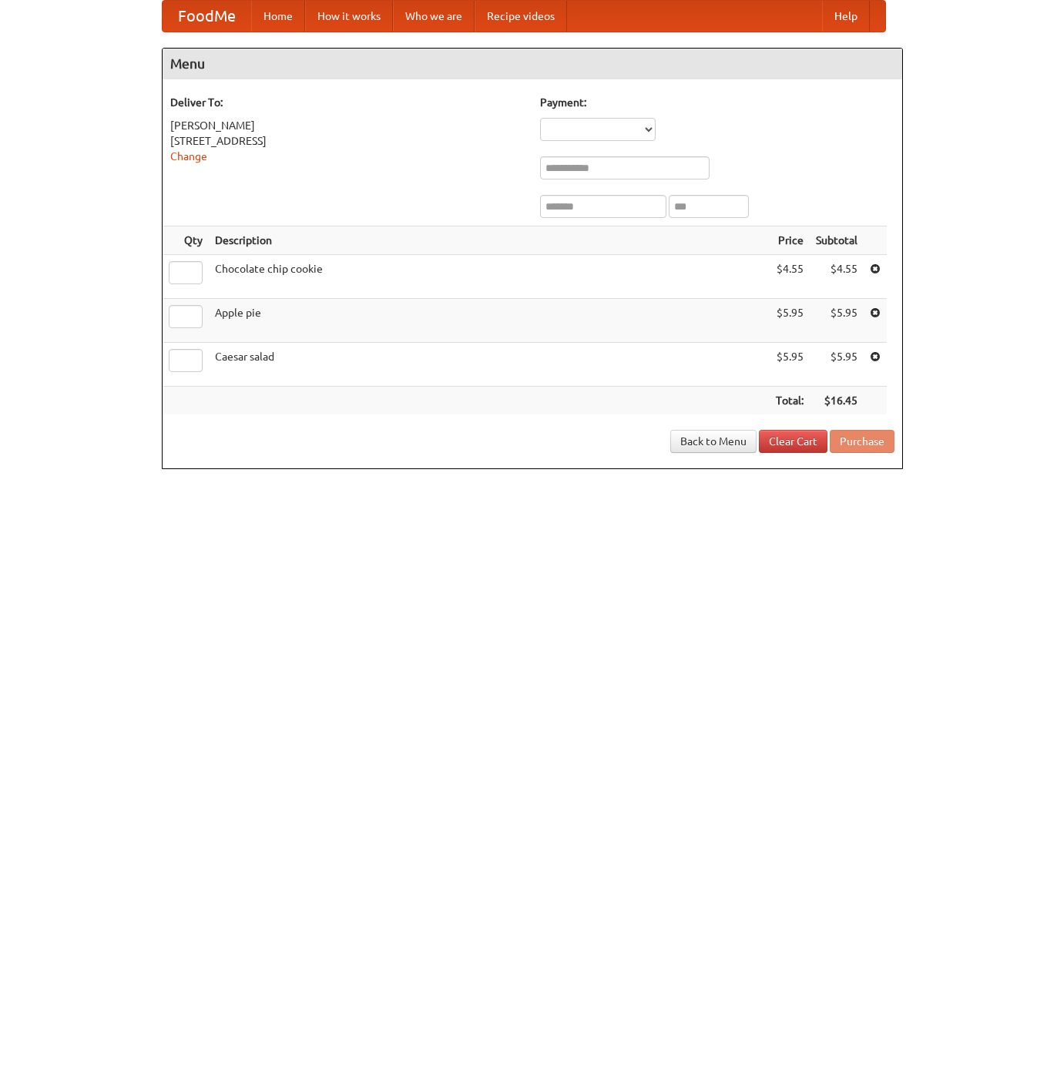  I want to click on h5: Payment:, so click(717, 102).